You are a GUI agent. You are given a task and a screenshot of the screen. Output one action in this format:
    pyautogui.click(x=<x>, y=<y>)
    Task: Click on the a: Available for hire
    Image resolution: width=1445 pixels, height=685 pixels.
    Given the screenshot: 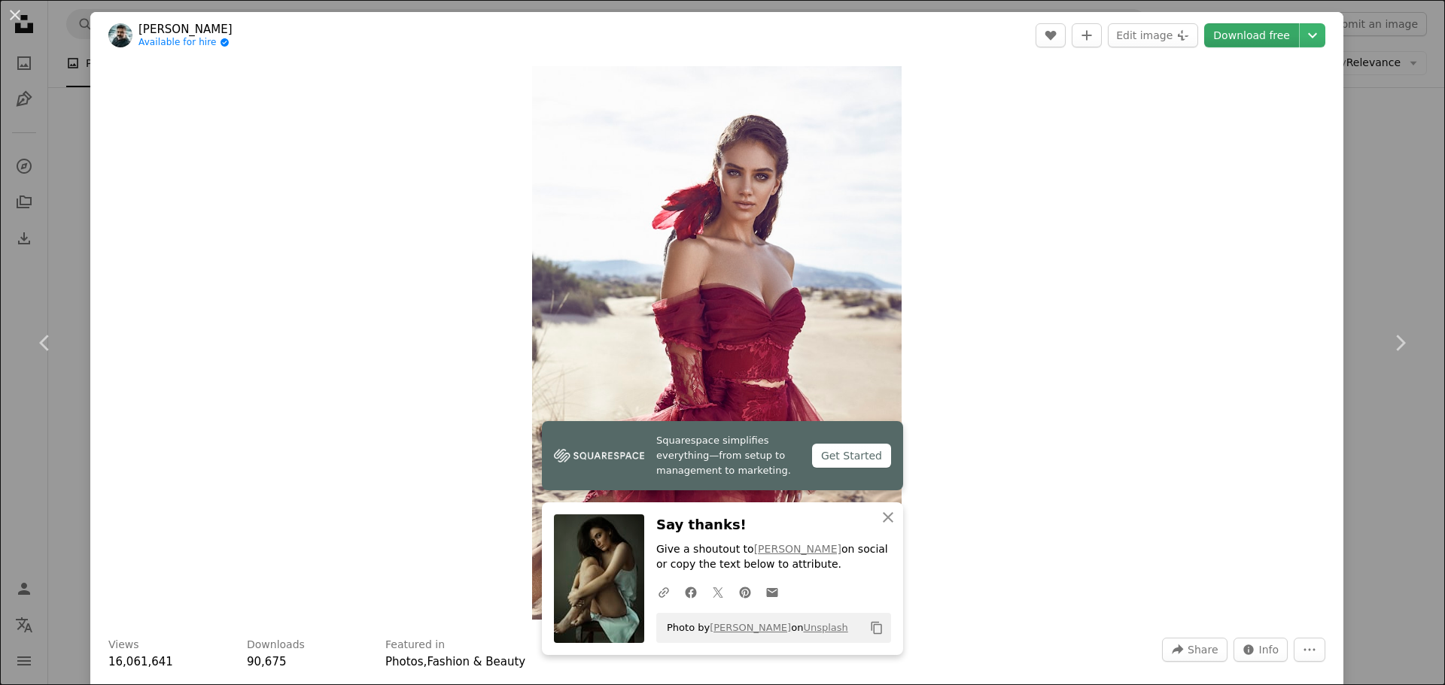 What is the action you would take?
    pyautogui.click(x=185, y=43)
    